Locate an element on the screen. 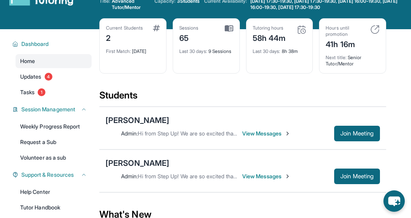  span: 1 is located at coordinates (42, 92).